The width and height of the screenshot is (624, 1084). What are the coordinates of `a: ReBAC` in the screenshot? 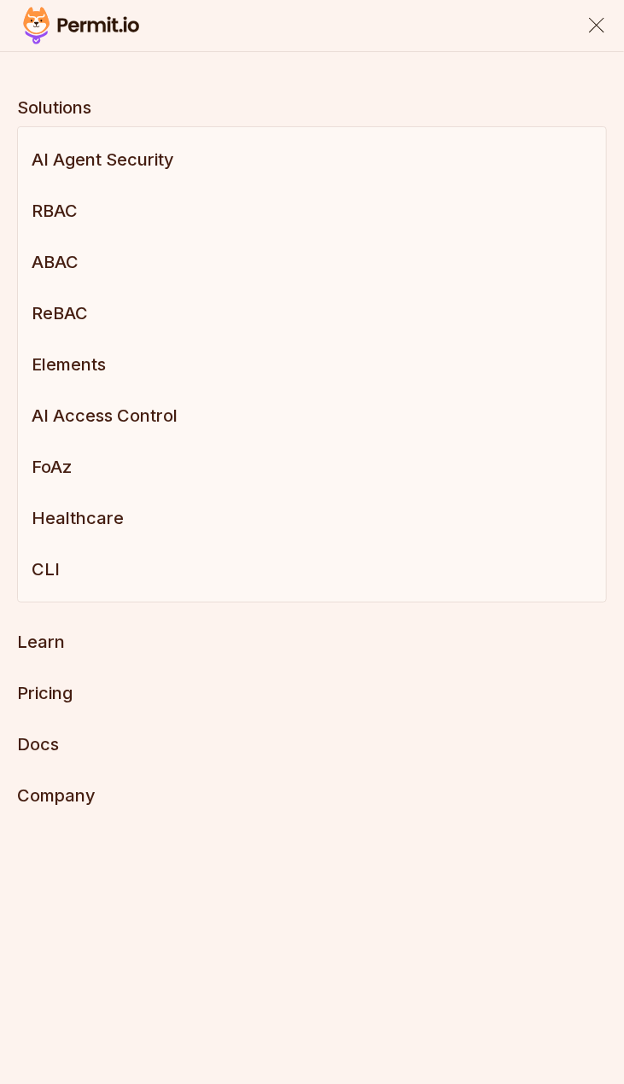 It's located at (311, 313).